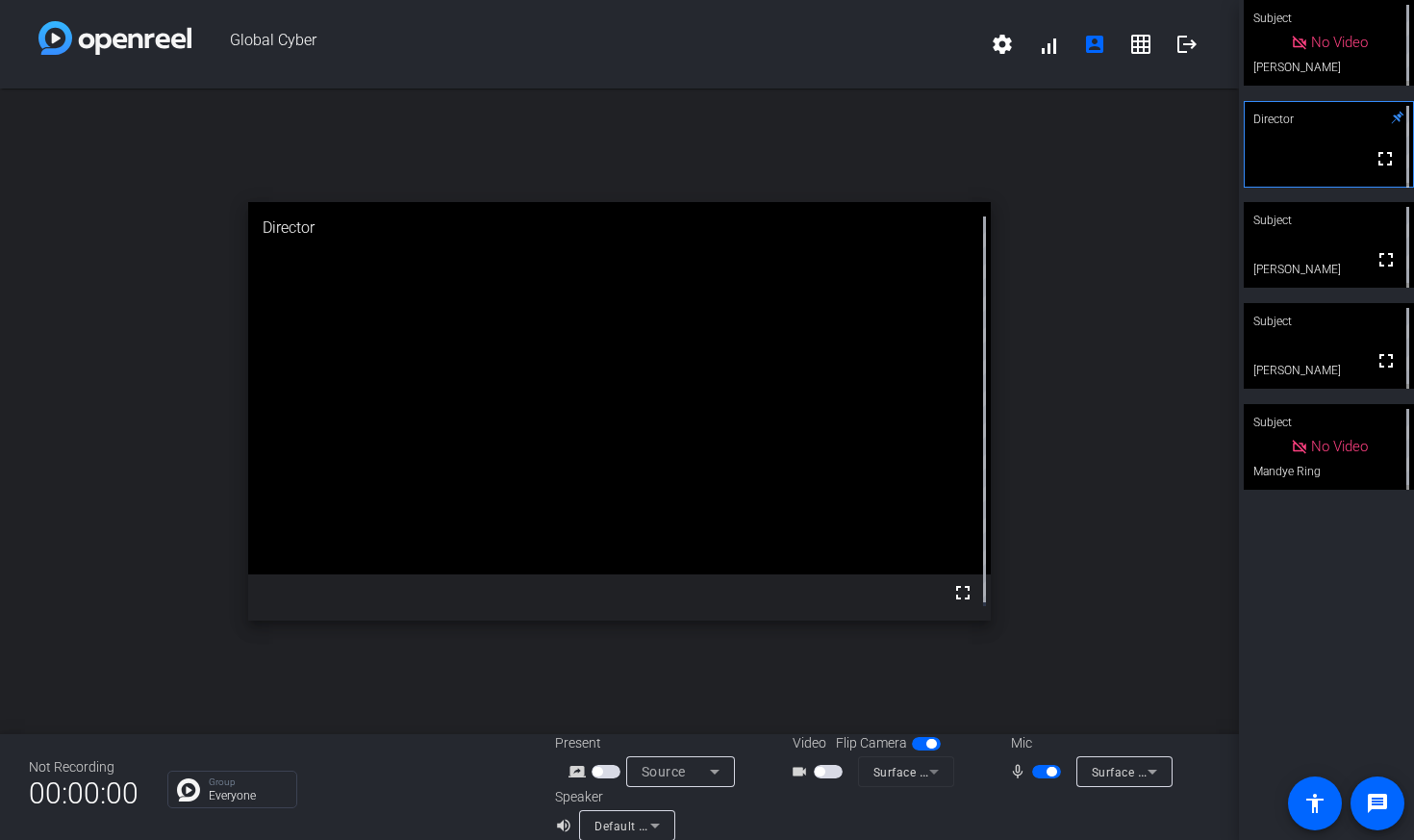  What do you see at coordinates (872, 742) in the screenshot?
I see `span: Flip Camera` at bounding box center [872, 742].